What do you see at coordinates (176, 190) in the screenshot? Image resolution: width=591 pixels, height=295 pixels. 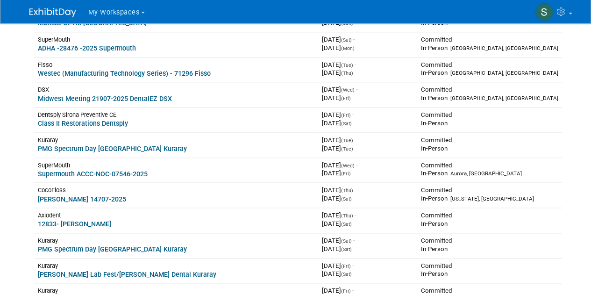 I see `div: CocoFloss` at bounding box center [176, 190].